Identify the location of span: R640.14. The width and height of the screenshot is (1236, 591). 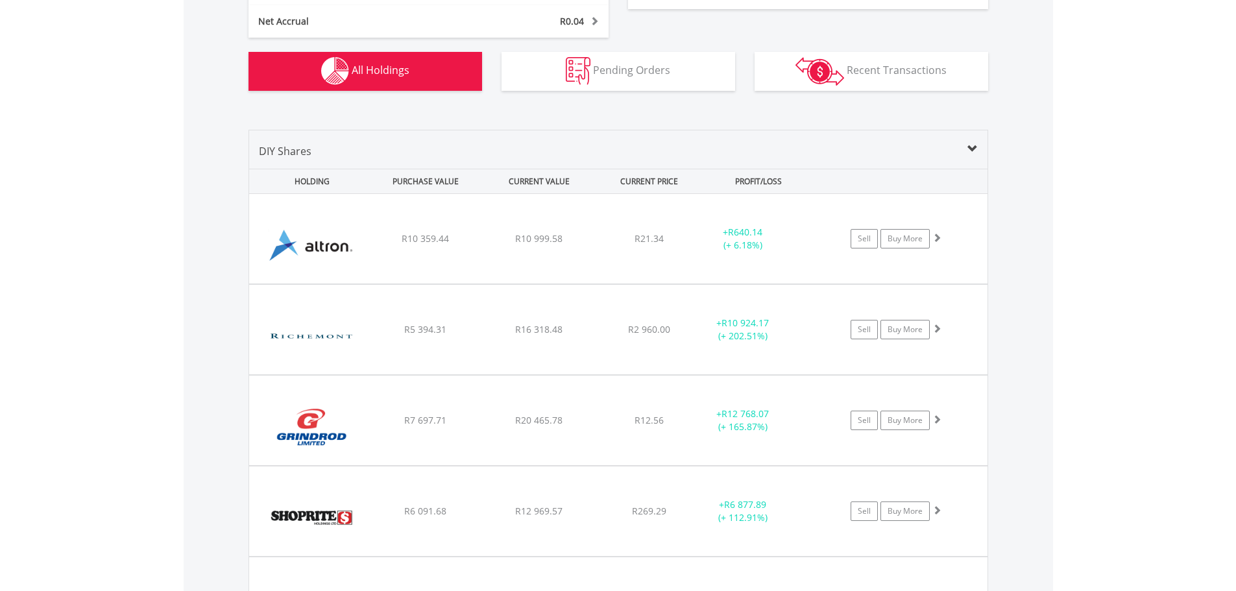
(745, 232).